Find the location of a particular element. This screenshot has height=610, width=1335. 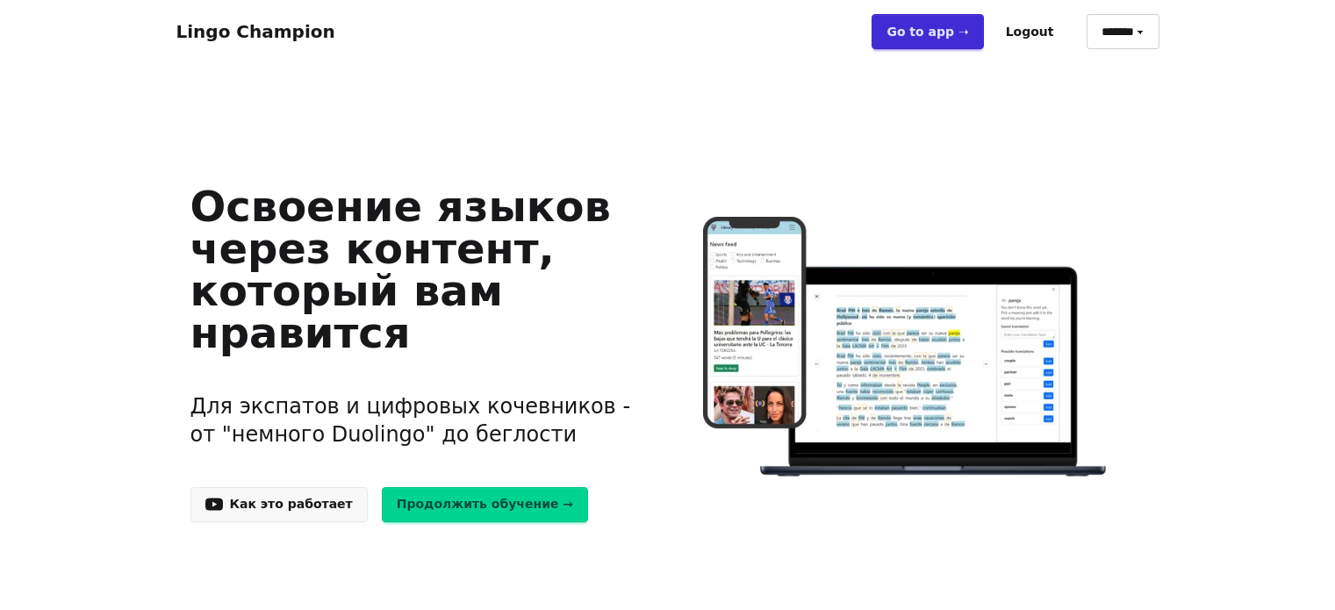

a: Lingo Champion is located at coordinates (256, 32).